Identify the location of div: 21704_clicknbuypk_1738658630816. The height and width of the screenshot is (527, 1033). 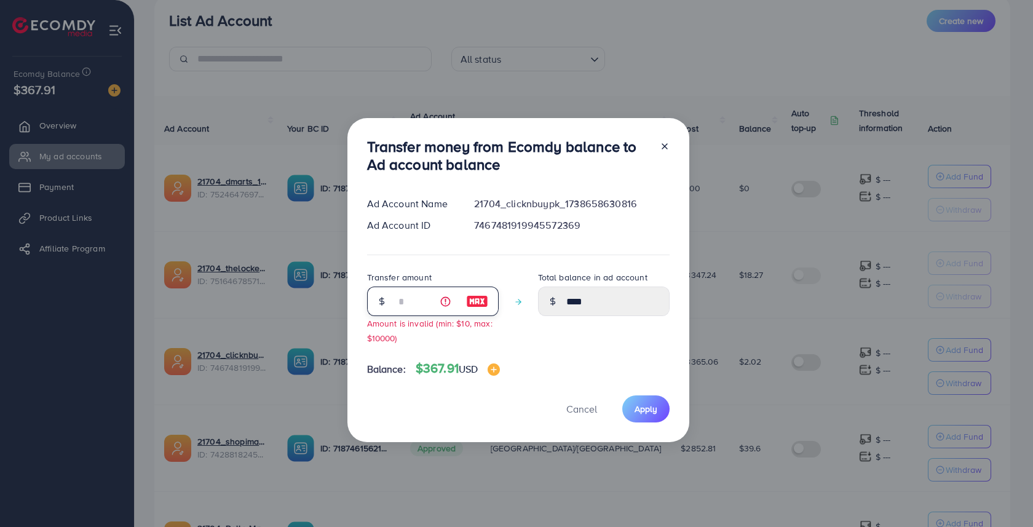
(571, 203).